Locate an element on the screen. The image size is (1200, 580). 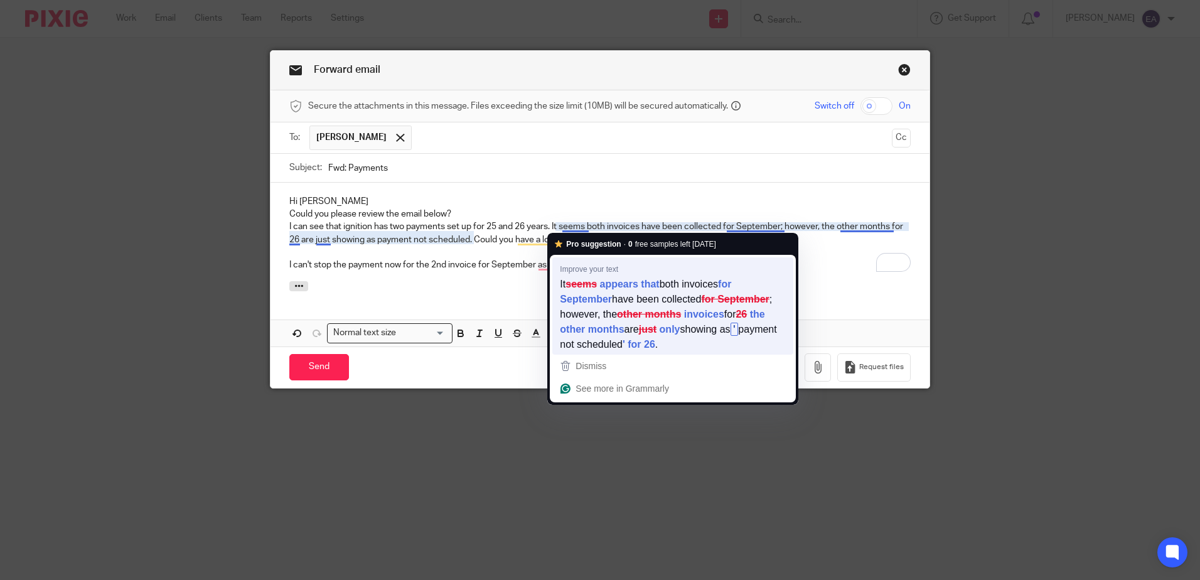
span: Request files is located at coordinates (881, 367).